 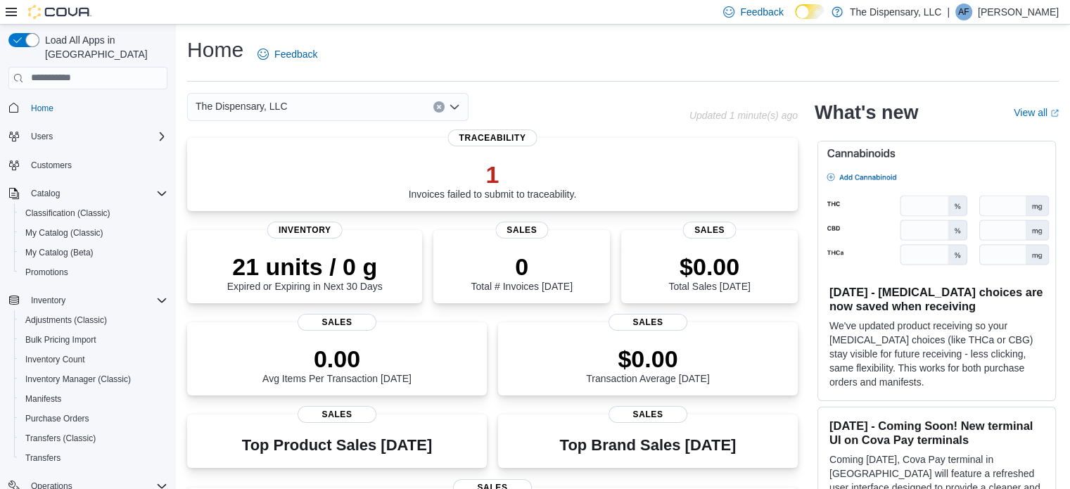 What do you see at coordinates (94, 233) in the screenshot?
I see `button: My Catalog (Classic)` at bounding box center [94, 233].